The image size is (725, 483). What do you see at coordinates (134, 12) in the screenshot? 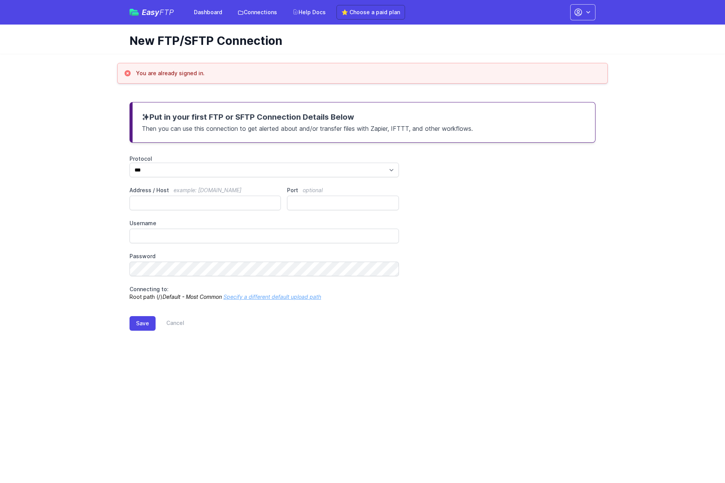
I see `img: easyftp_logo.png` at bounding box center [134, 12].